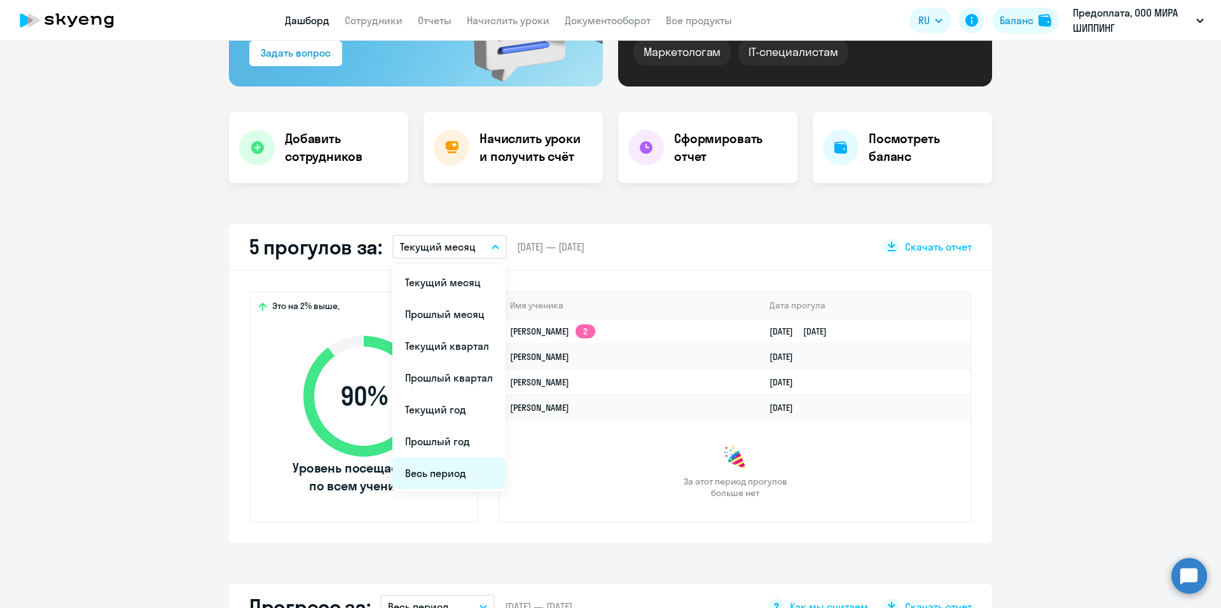 The height and width of the screenshot is (608, 1221). I want to click on ul: RU, so click(449, 378).